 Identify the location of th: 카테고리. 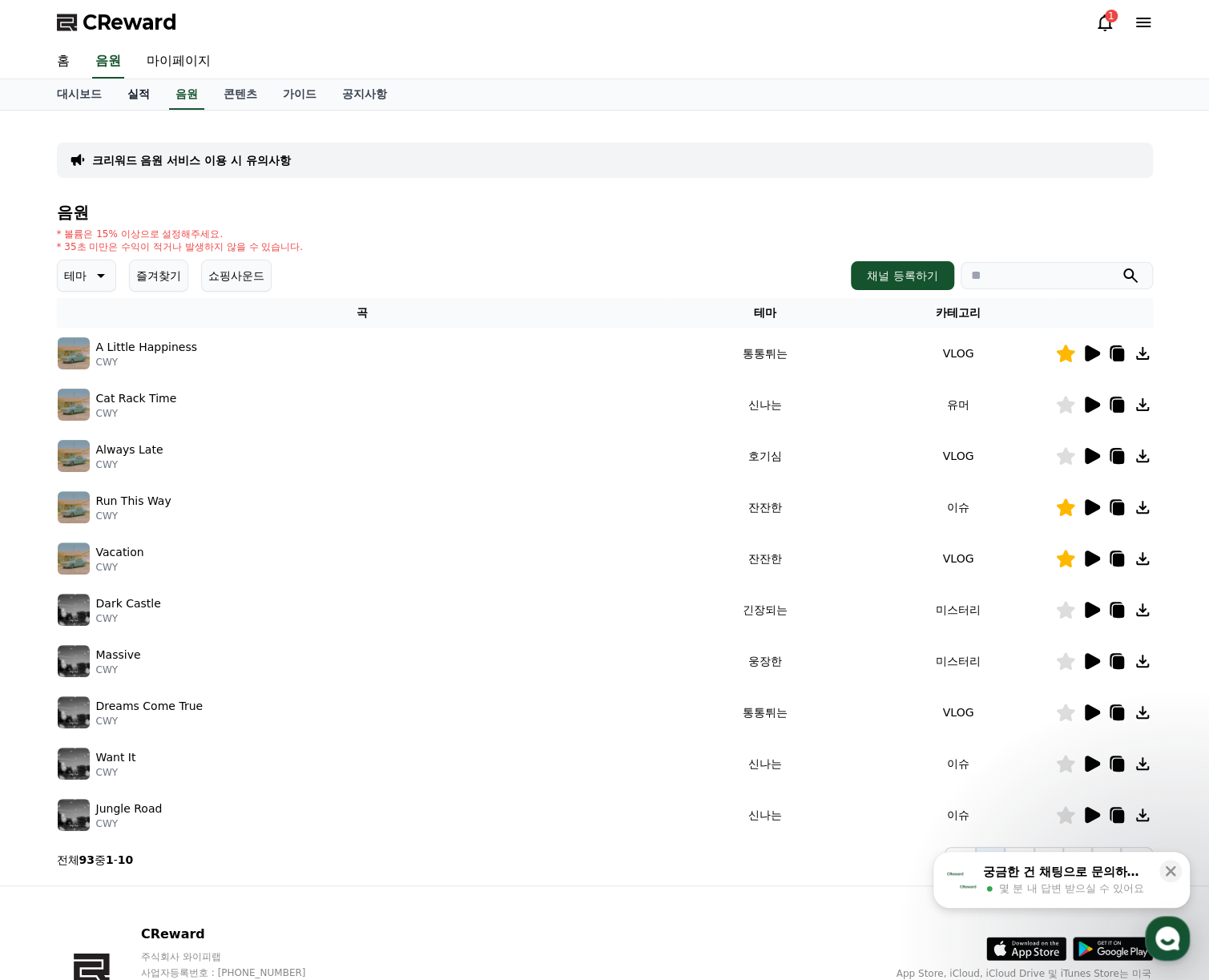
(958, 312).